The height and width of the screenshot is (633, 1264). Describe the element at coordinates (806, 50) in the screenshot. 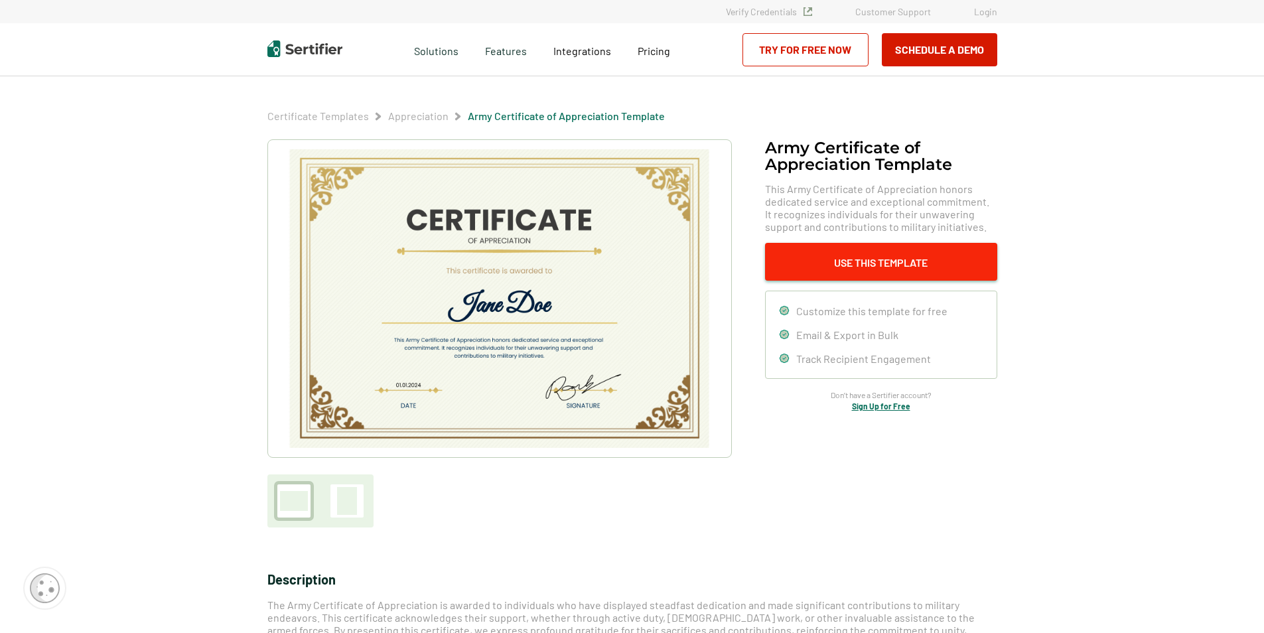

I see `a: Try for Free Now` at that location.